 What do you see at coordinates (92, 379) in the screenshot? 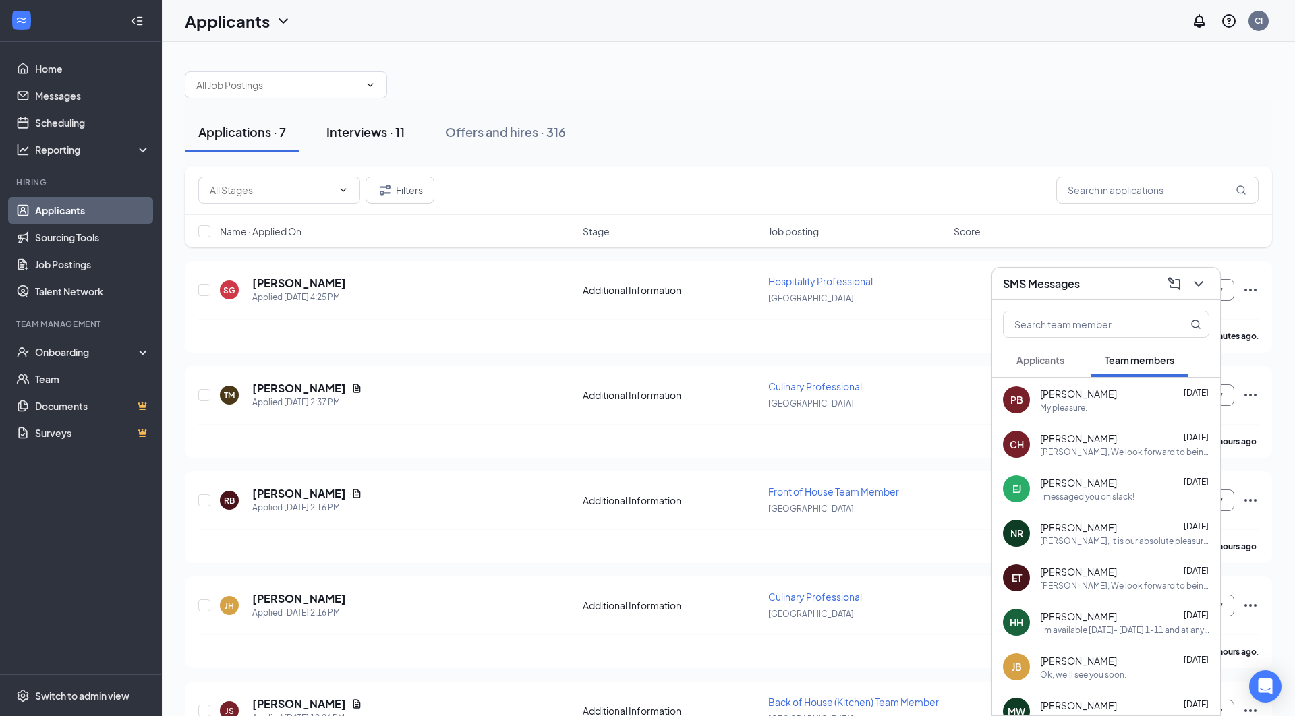
I see `a: Team` at bounding box center [92, 379].